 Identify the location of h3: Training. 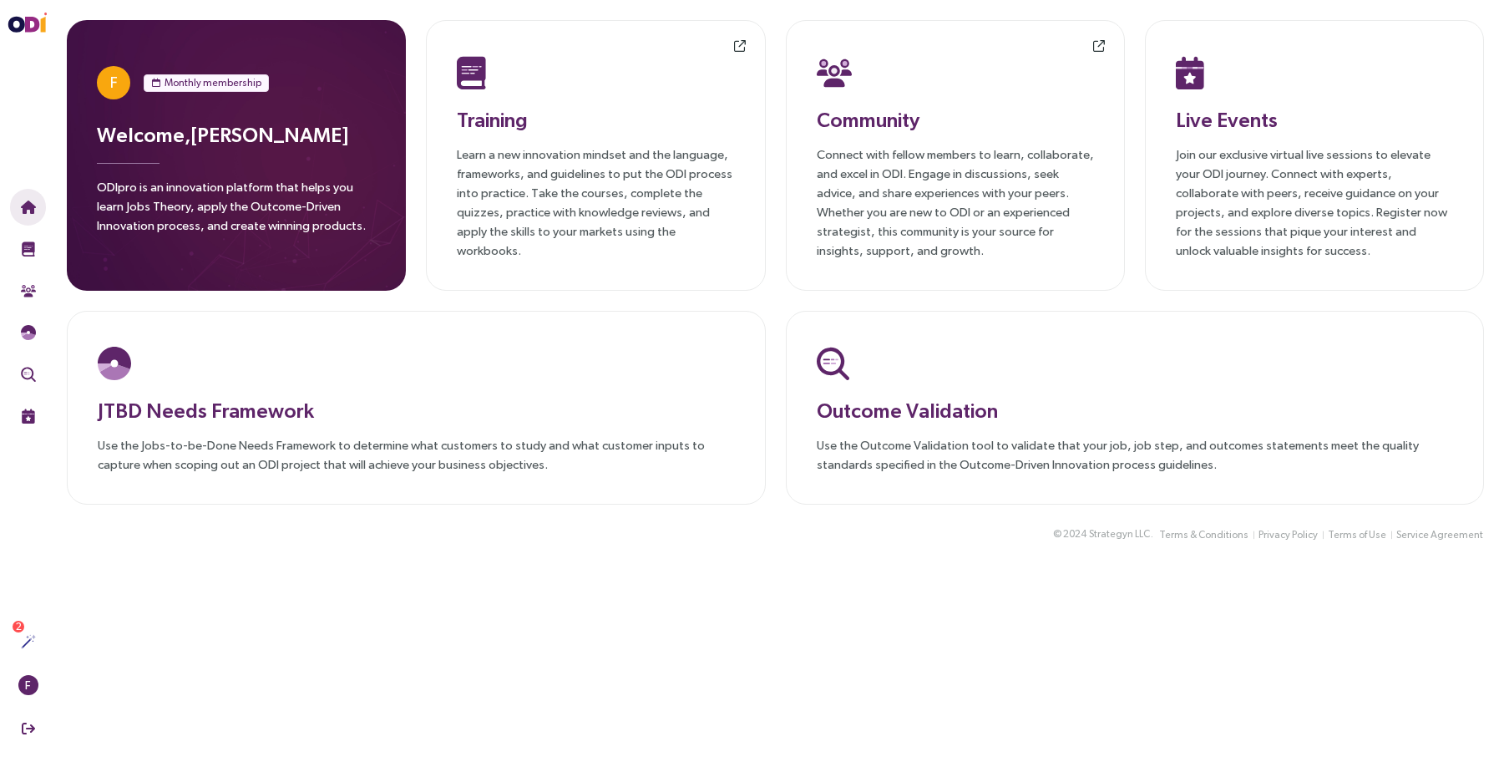
(596, 119).